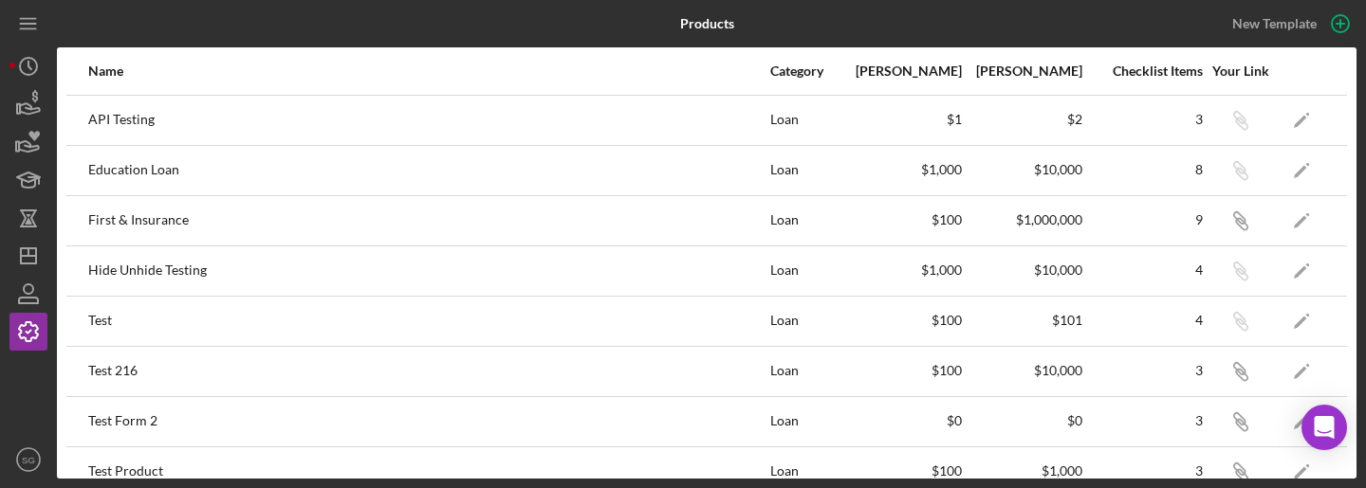 This screenshot has height=488, width=1366. I want to click on text: SG, so click(28, 460).